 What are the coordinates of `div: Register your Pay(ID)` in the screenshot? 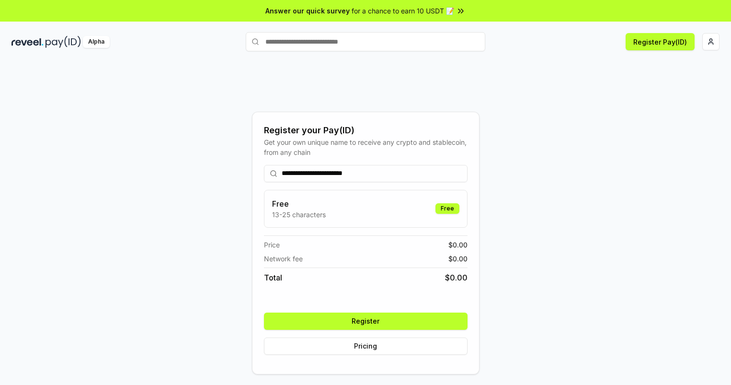 It's located at (366, 130).